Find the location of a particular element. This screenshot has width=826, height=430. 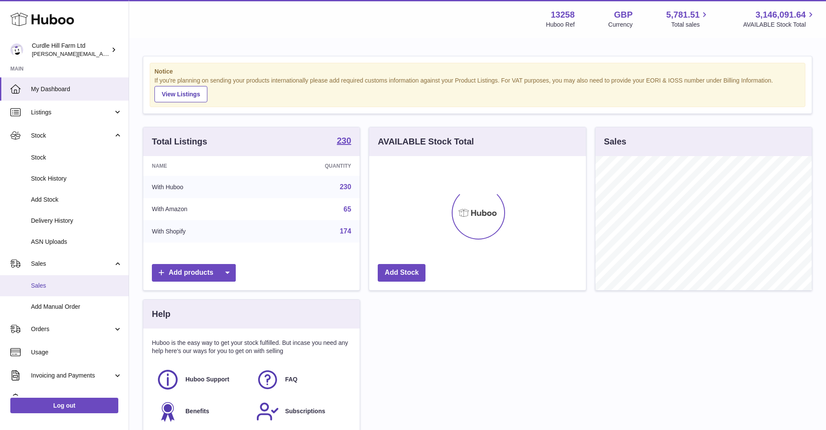

span: Invoicing and Payments is located at coordinates (72, 376).